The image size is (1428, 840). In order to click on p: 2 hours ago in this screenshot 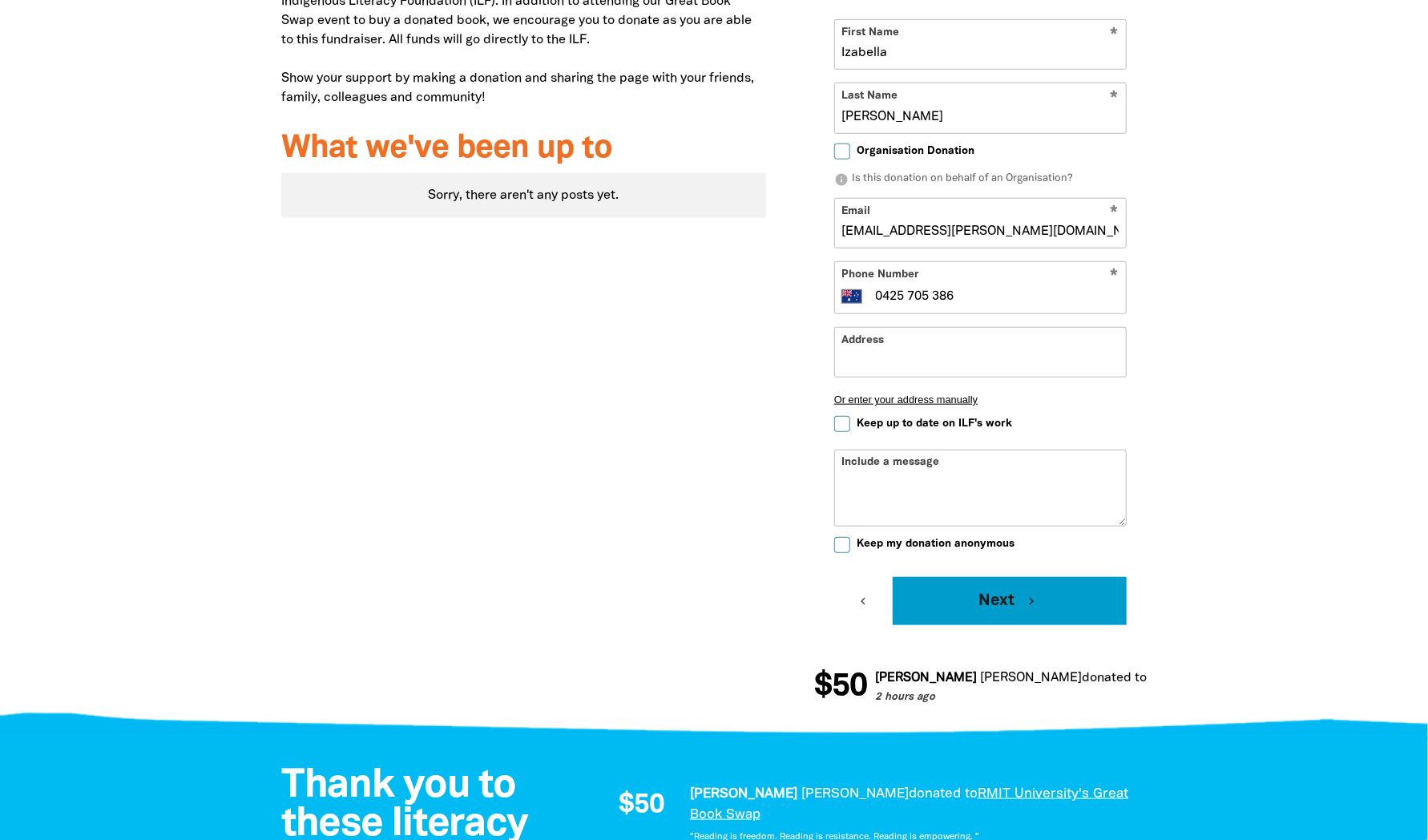, I will do `click(1111, 698)`.